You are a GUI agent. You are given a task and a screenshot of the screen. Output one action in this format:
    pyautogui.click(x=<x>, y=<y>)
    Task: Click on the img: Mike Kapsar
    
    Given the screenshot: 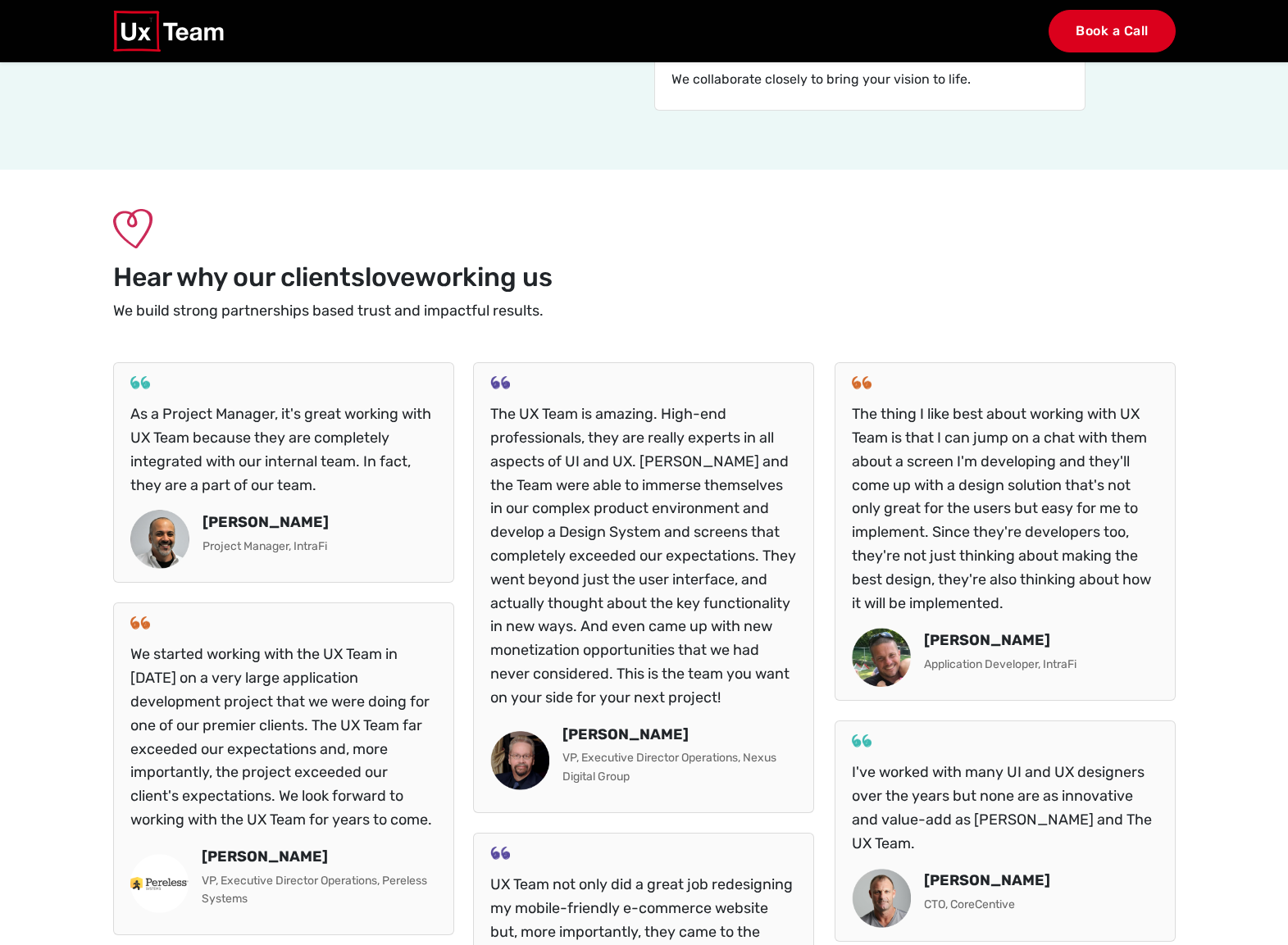 What is the action you would take?
    pyautogui.click(x=160, y=539)
    